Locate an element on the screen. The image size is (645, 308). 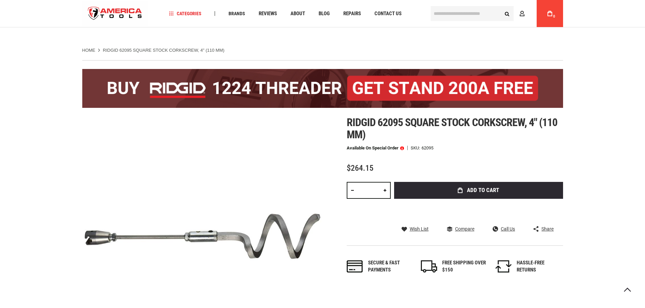
a: Reviews is located at coordinates (268, 14).